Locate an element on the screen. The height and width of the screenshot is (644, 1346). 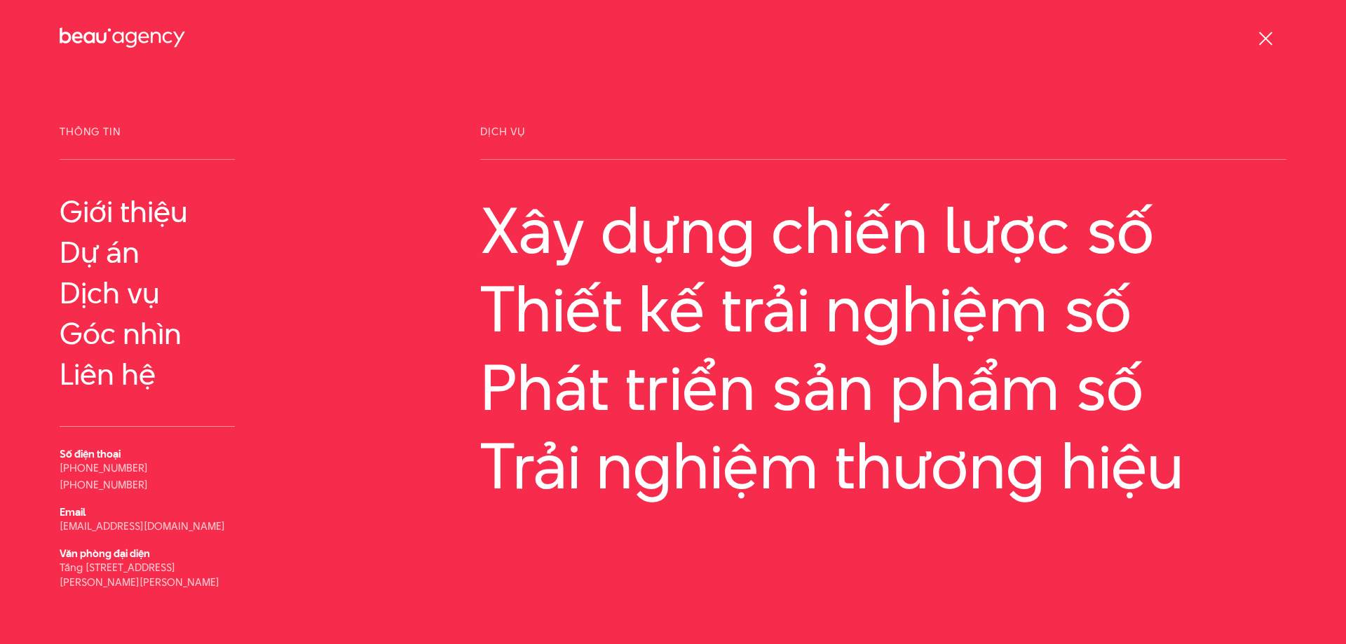
a: Phát triển sản phẩm số is located at coordinates (883, 388).